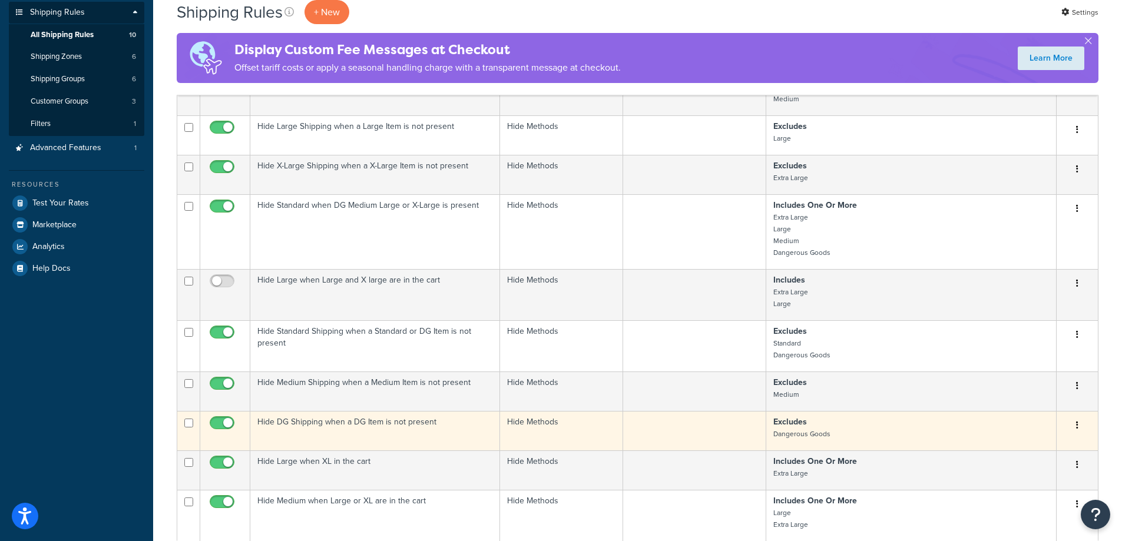  Describe the element at coordinates (77, 247) in the screenshot. I see `a: Analytics` at that location.